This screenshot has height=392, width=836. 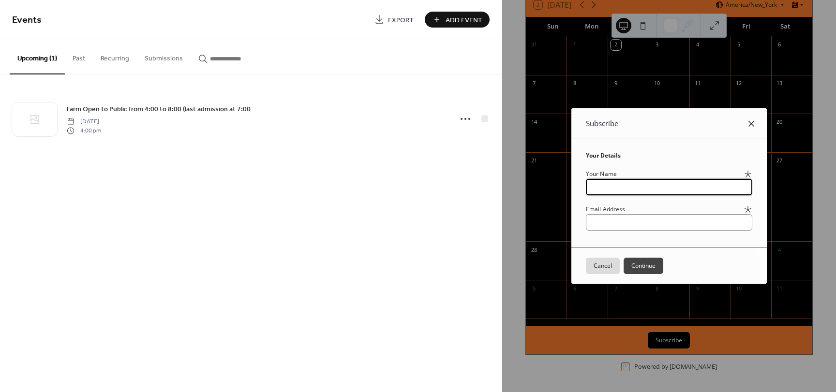 What do you see at coordinates (457, 19) in the screenshot?
I see `button: Add Event` at bounding box center [457, 19].